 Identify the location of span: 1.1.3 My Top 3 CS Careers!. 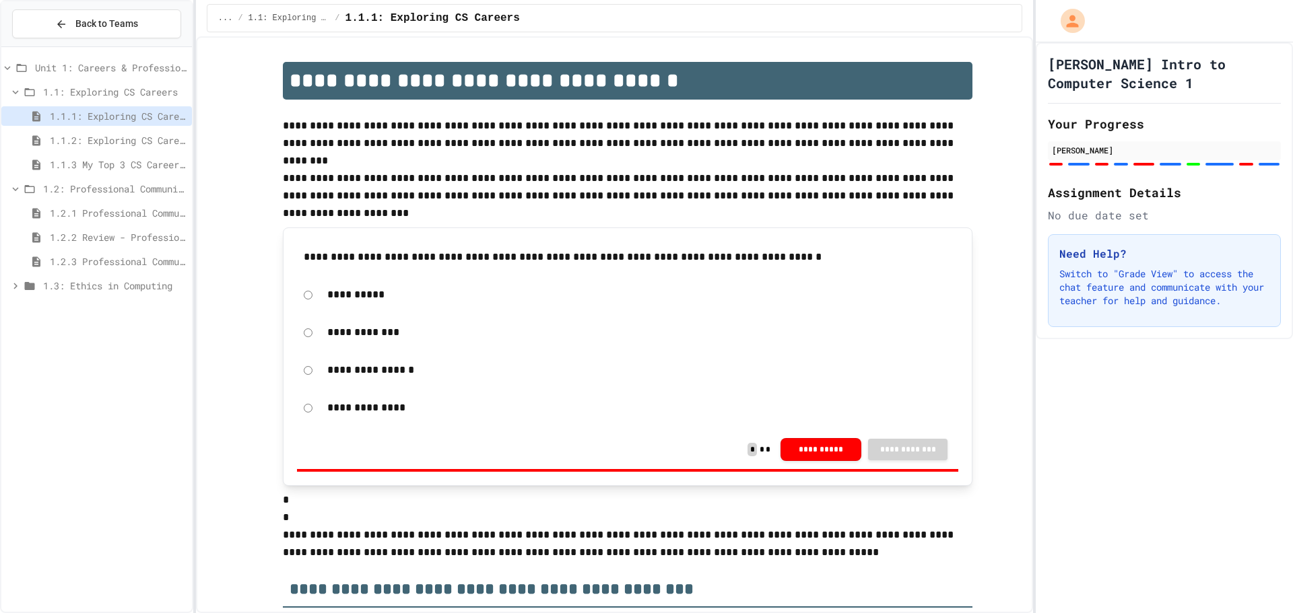
(118, 164).